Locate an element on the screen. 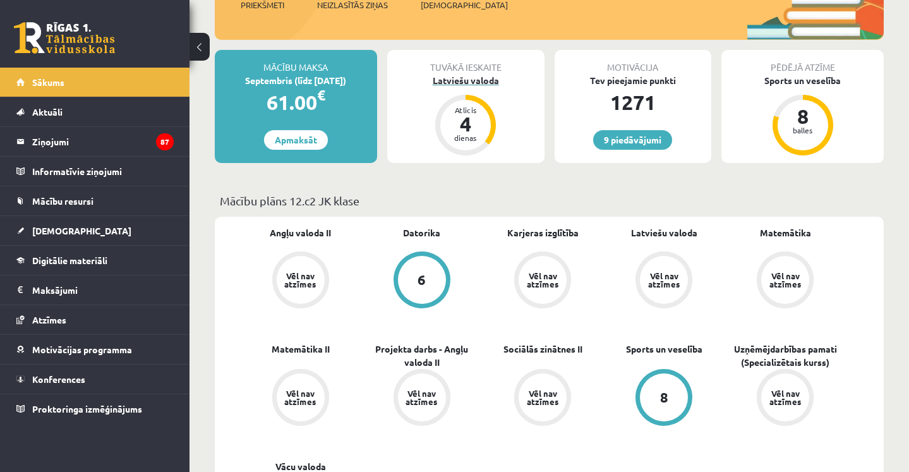 The width and height of the screenshot is (909, 472). a: Datorika is located at coordinates (422, 233).